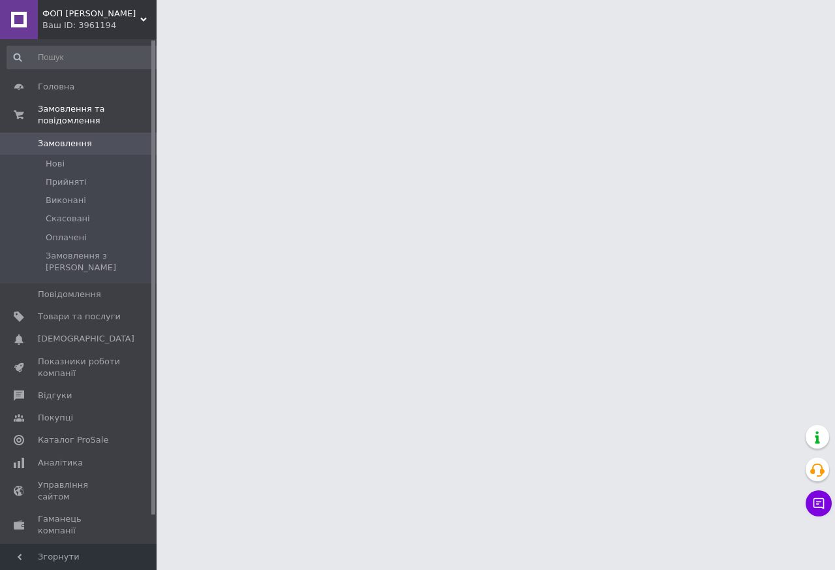 The height and width of the screenshot is (570, 835). What do you see at coordinates (97, 115) in the screenshot?
I see `span: Замовлення та повідомлення` at bounding box center [97, 115].